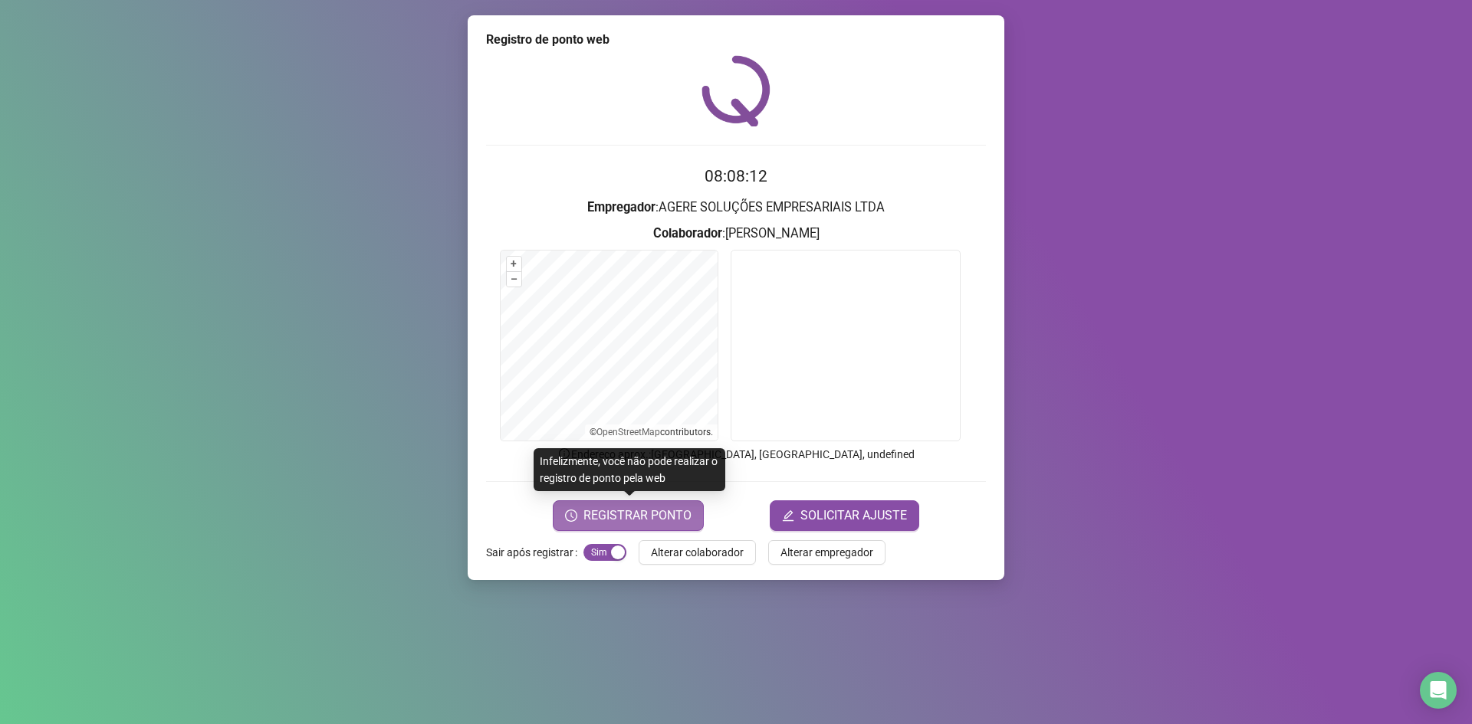 The height and width of the screenshot is (724, 1472). What do you see at coordinates (844, 516) in the screenshot?
I see `button: editSOLICITAR AJUSTE` at bounding box center [844, 516].